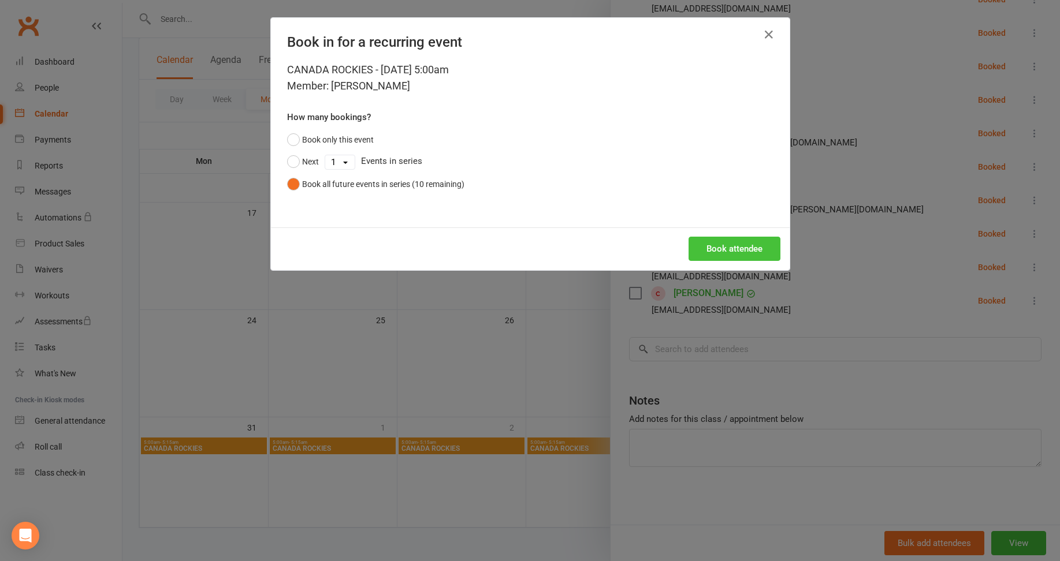 Image resolution: width=1060 pixels, height=561 pixels. I want to click on div: Events in series, so click(530, 162).